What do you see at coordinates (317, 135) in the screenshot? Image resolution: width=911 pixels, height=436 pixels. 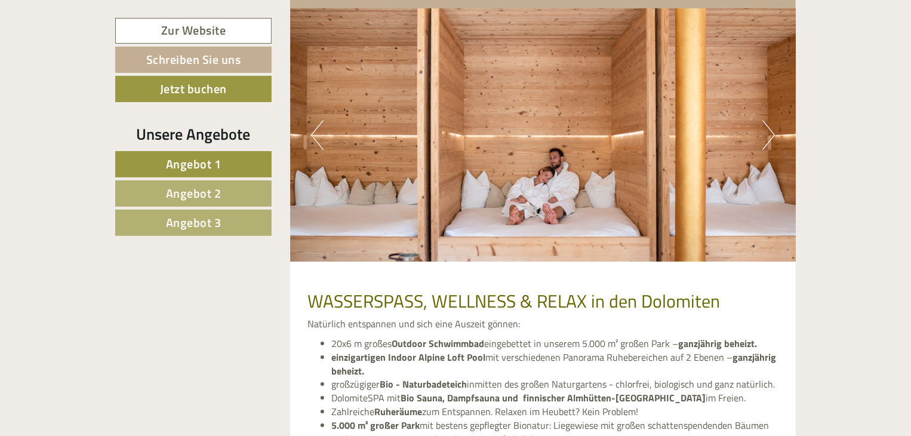 I see `button: Previous` at bounding box center [317, 135].